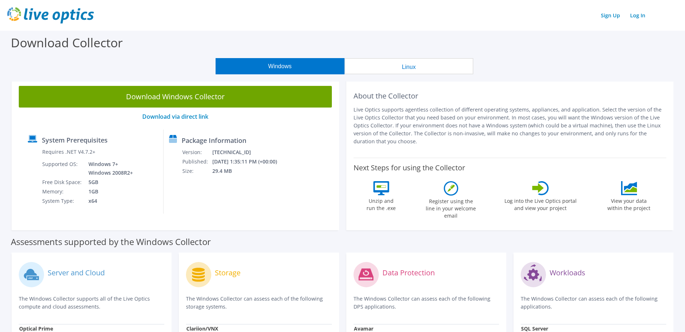 This screenshot has height=332, width=685. What do you see at coordinates (610, 15) in the screenshot?
I see `a: Sign Up` at bounding box center [610, 15].